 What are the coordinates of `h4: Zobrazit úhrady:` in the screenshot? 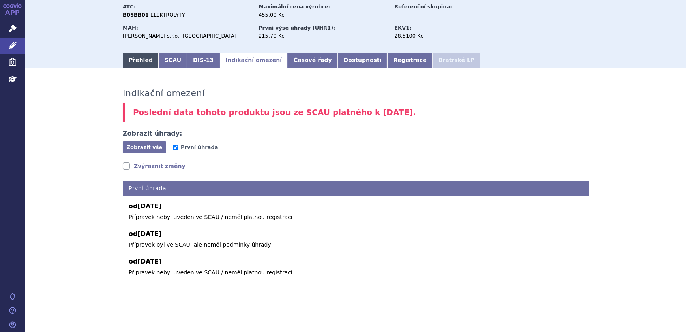 It's located at (152, 133).